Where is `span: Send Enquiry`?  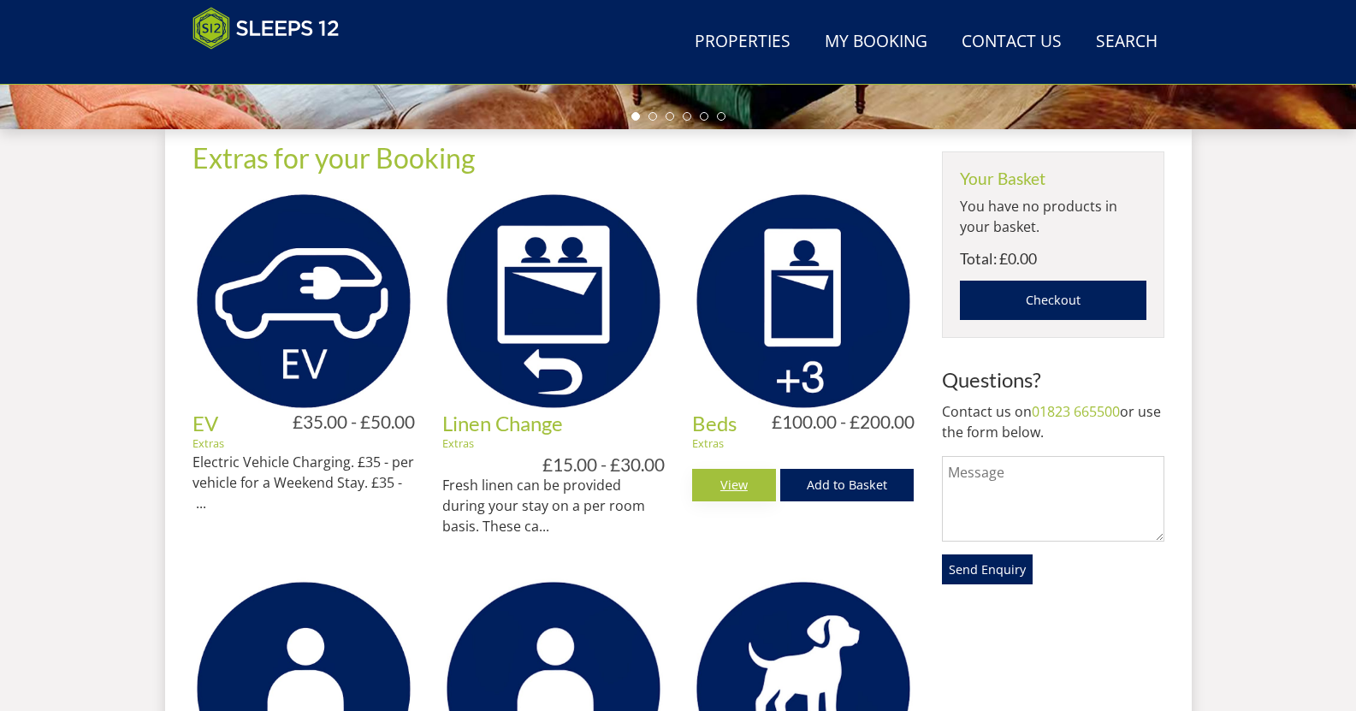
span: Send Enquiry is located at coordinates (987, 569).